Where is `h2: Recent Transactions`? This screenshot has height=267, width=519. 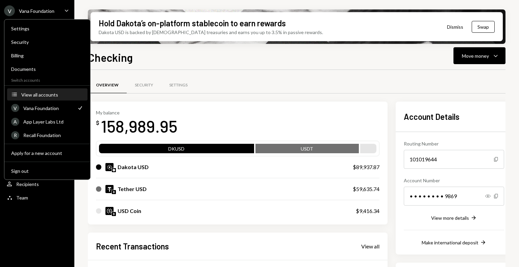 h2: Recent Transactions is located at coordinates (133, 246).